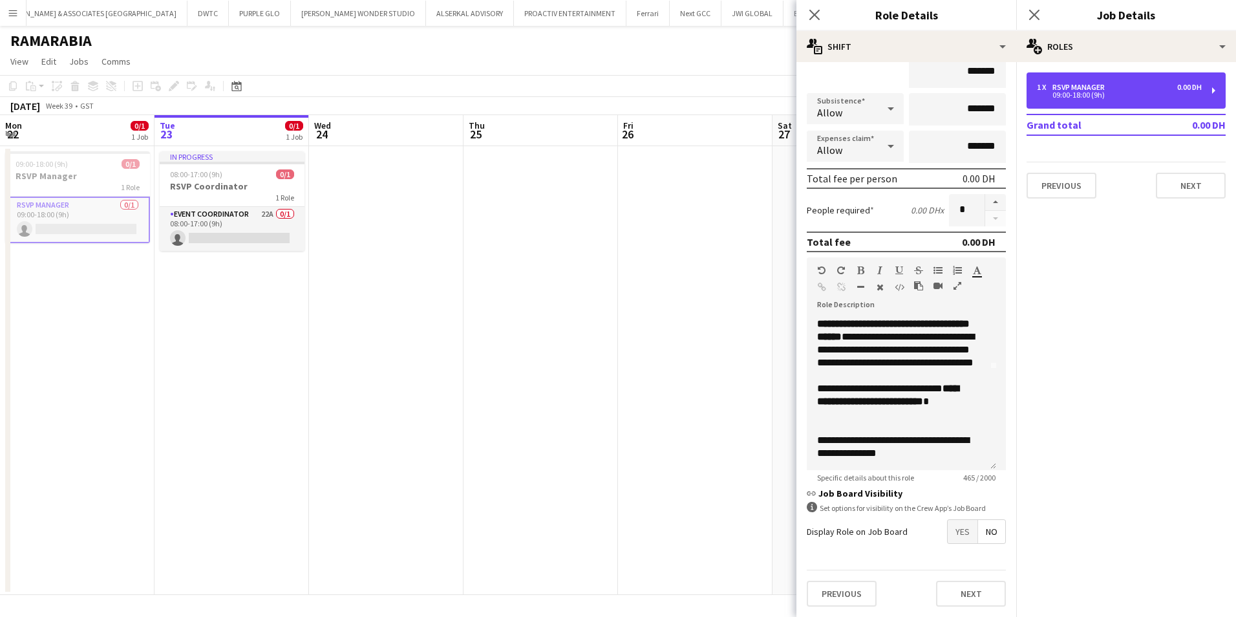  Describe the element at coordinates (79, 61) in the screenshot. I see `span: Jobs` at that location.